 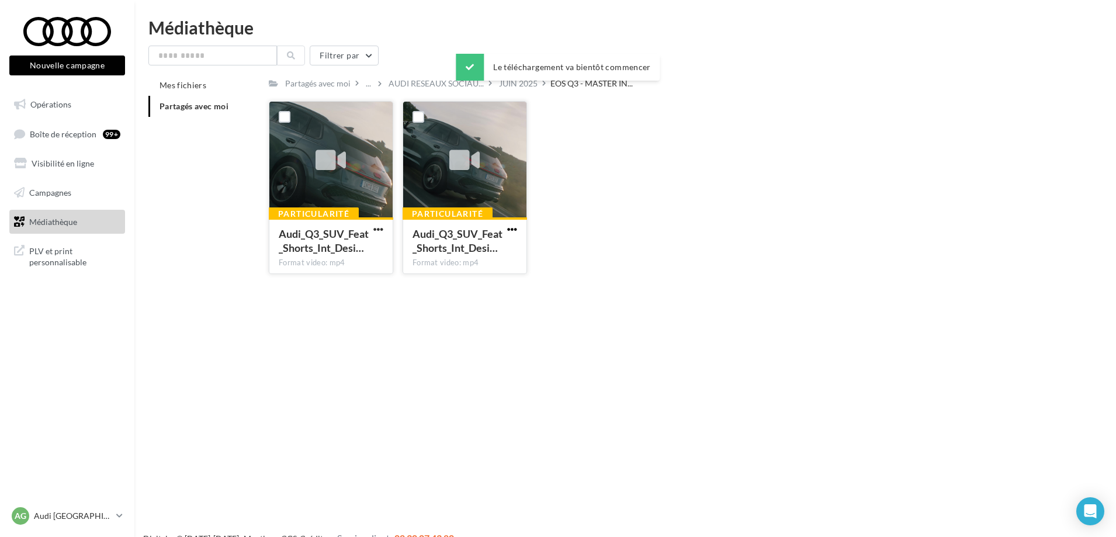 What do you see at coordinates (67, 193) in the screenshot?
I see `a: Campagnes` at bounding box center [67, 193].